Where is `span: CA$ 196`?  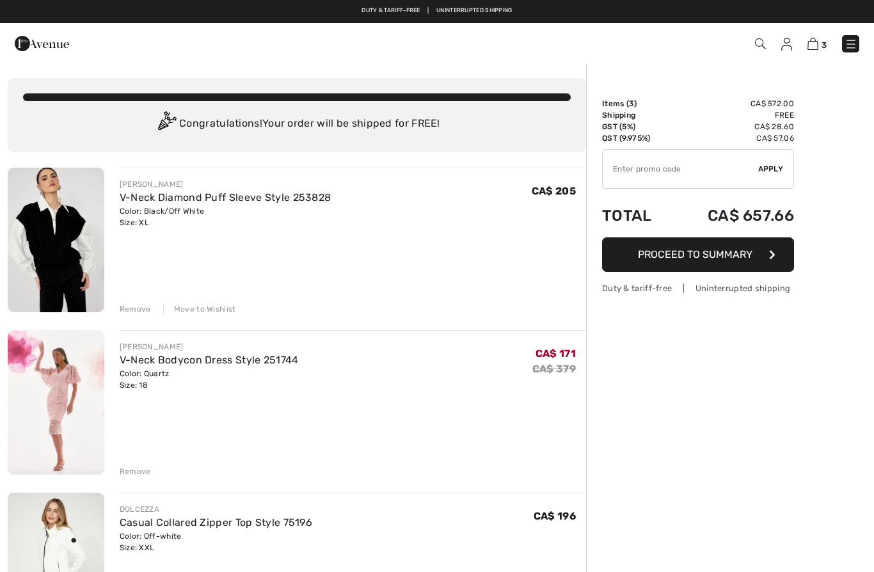 span: CA$ 196 is located at coordinates (555, 516).